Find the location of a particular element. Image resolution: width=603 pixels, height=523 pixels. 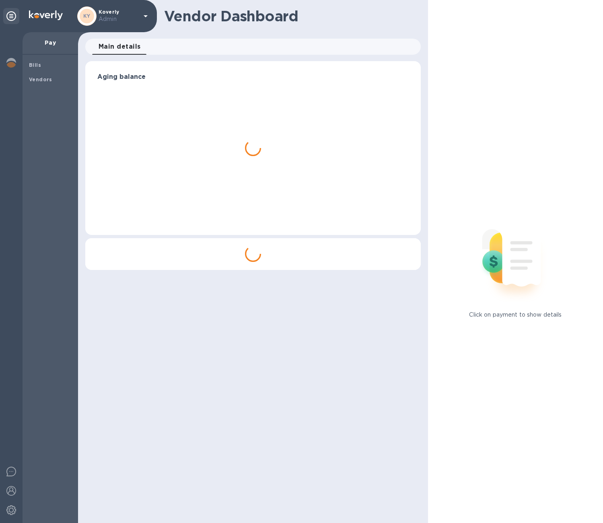

p: Admin is located at coordinates (119, 19).